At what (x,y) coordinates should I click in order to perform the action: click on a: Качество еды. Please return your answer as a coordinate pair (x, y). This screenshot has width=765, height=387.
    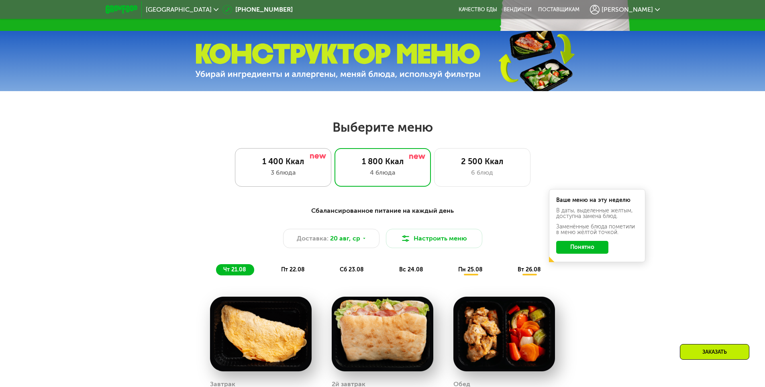
    Looking at the image, I should click on (478, 10).